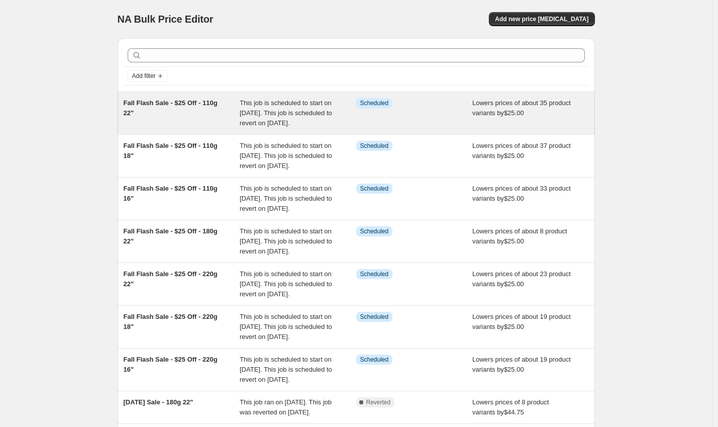 This screenshot has width=718, height=427. I want to click on span: Fall Flash Sale - $25 Off - 220g 18", so click(170, 321).